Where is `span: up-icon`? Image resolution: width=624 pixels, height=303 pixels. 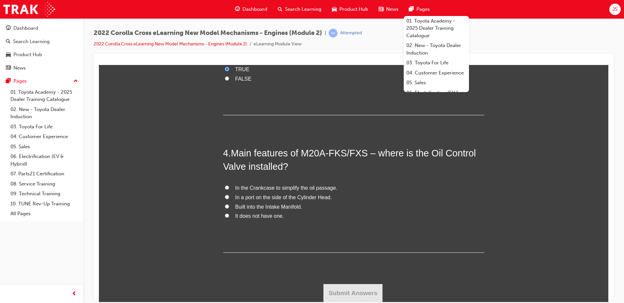 span: up-icon is located at coordinates (76, 81).